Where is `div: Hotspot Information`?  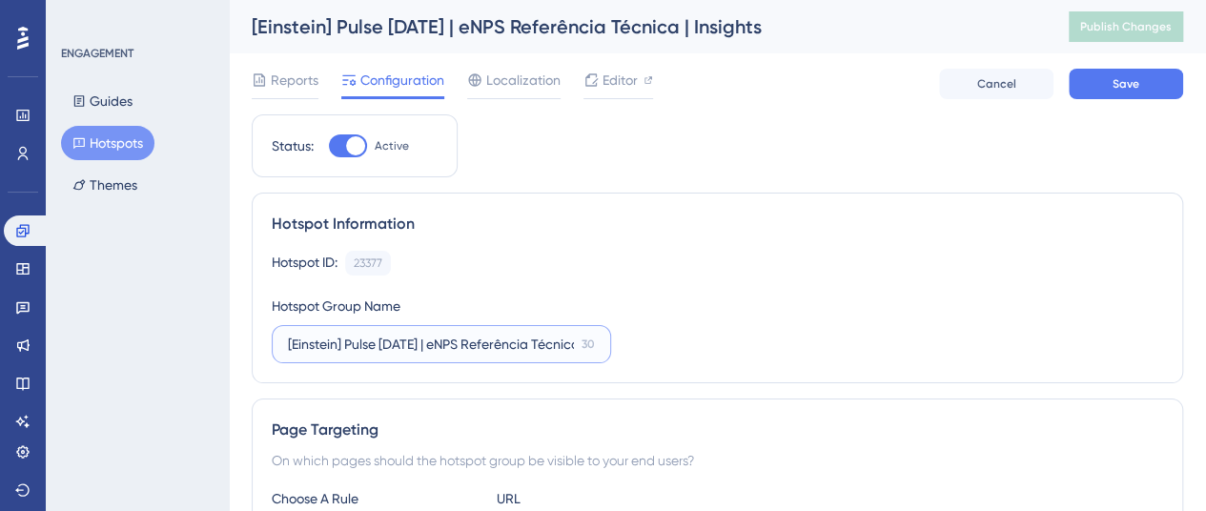 div: Hotspot Information is located at coordinates (717, 224).